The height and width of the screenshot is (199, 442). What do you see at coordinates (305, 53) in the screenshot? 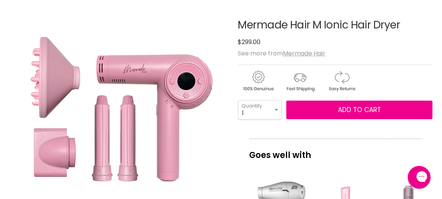
I see `u: Mermade Hair` at bounding box center [305, 53].